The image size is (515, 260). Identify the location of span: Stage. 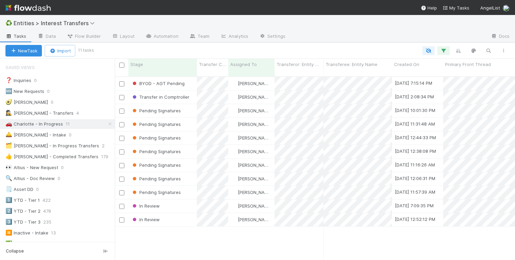
(137, 64).